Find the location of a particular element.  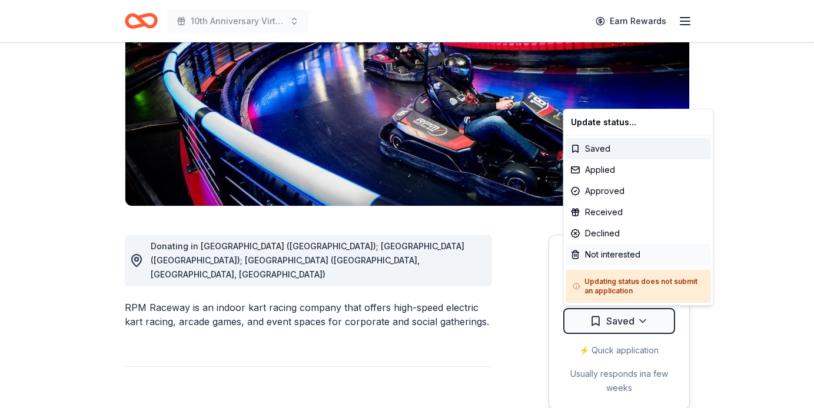

span: 10th Anniversary Virtual Gala is located at coordinates (238, 21).